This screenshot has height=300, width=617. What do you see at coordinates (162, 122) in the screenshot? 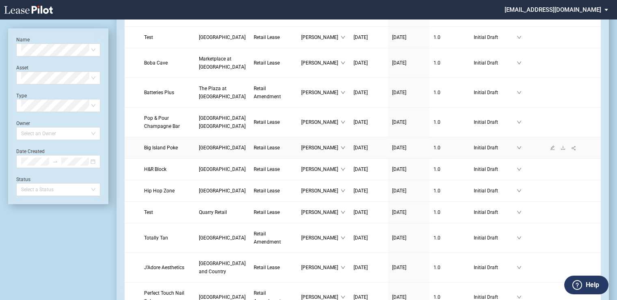
I see `span: Pop & Pour Champagne Bar` at bounding box center [162, 122].